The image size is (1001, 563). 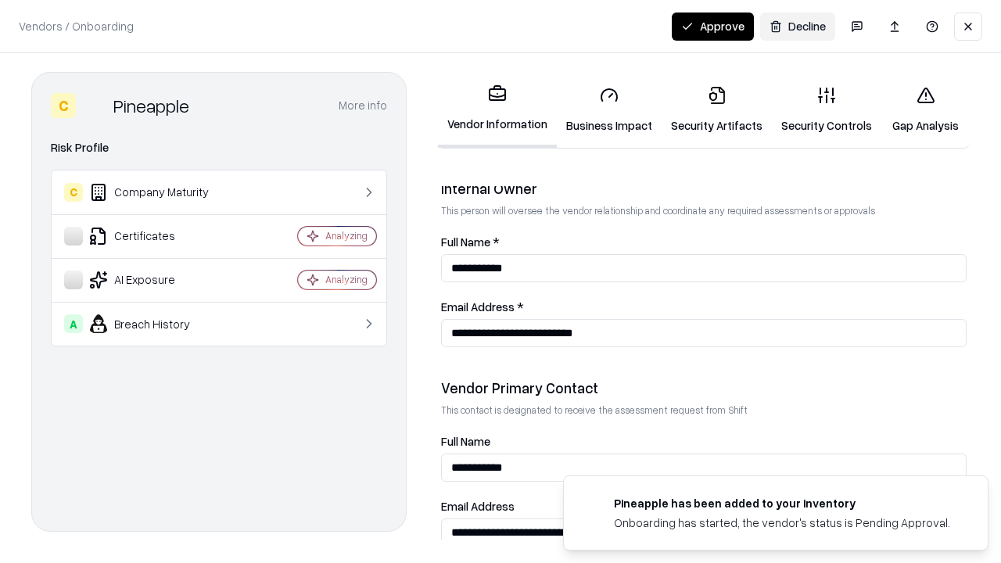 I want to click on button: Approve, so click(x=712, y=27).